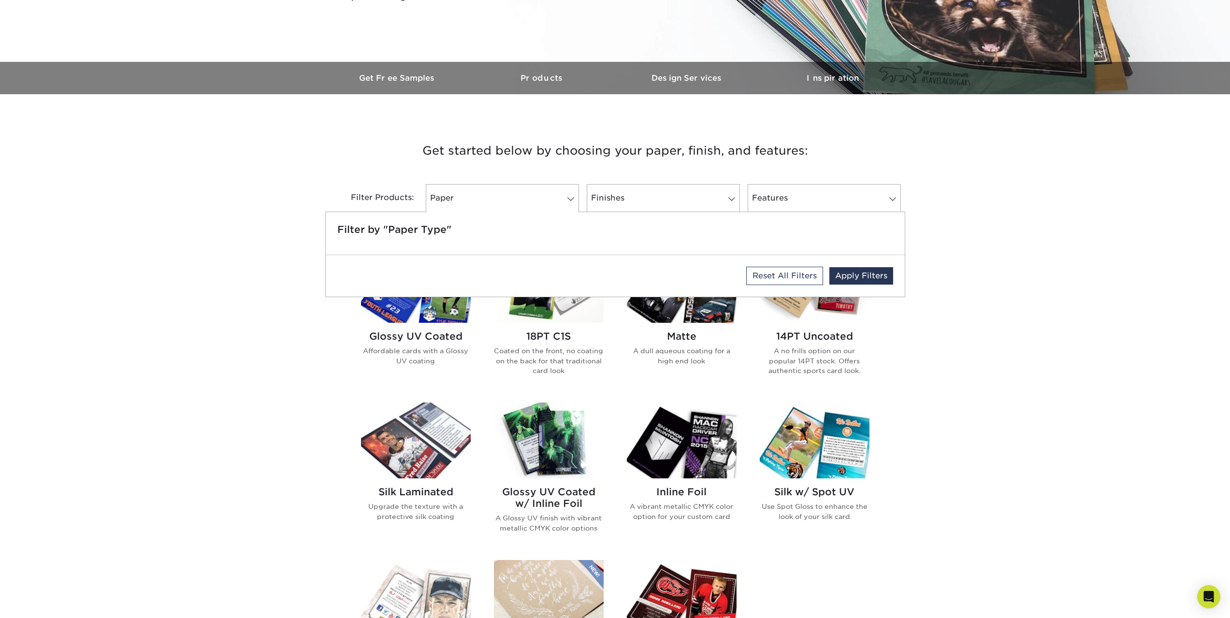 The image size is (1230, 618). What do you see at coordinates (785, 276) in the screenshot?
I see `a: Reset All Filters` at bounding box center [785, 276].